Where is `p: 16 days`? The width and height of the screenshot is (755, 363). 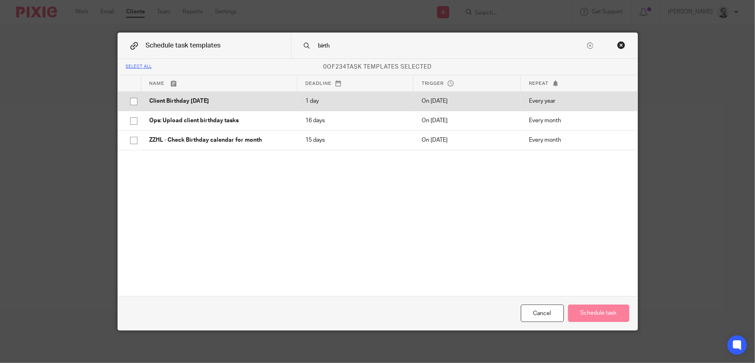 p: 16 days is located at coordinates (355, 121).